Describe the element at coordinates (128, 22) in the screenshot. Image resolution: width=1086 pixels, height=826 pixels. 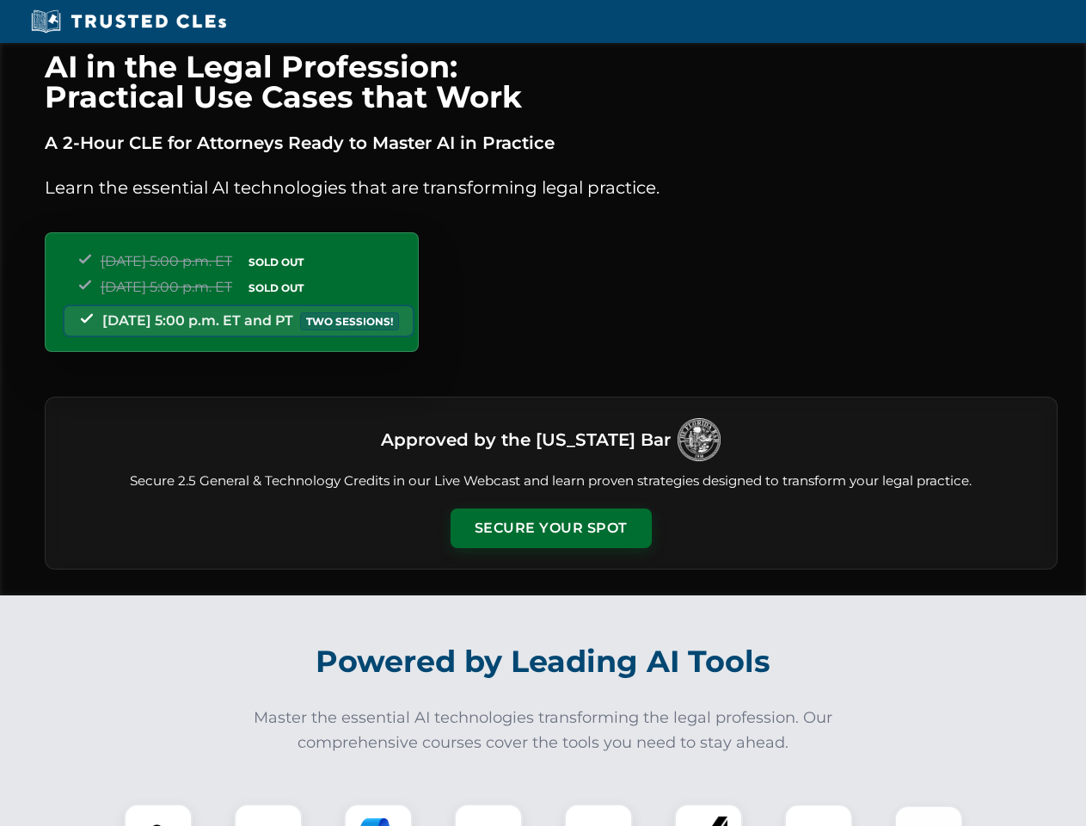
I see `img: Trusted CLEs` at that location.